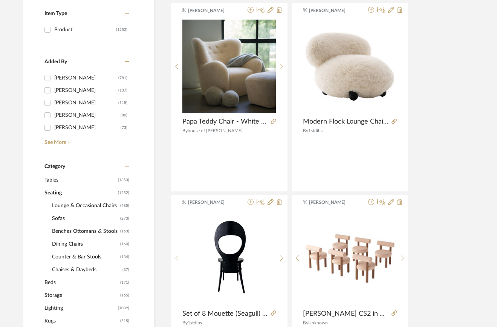 This screenshot has width=497, height=327. Describe the element at coordinates (85, 206) in the screenshot. I see `span: Lounge & Occasional Chairs` at that location.